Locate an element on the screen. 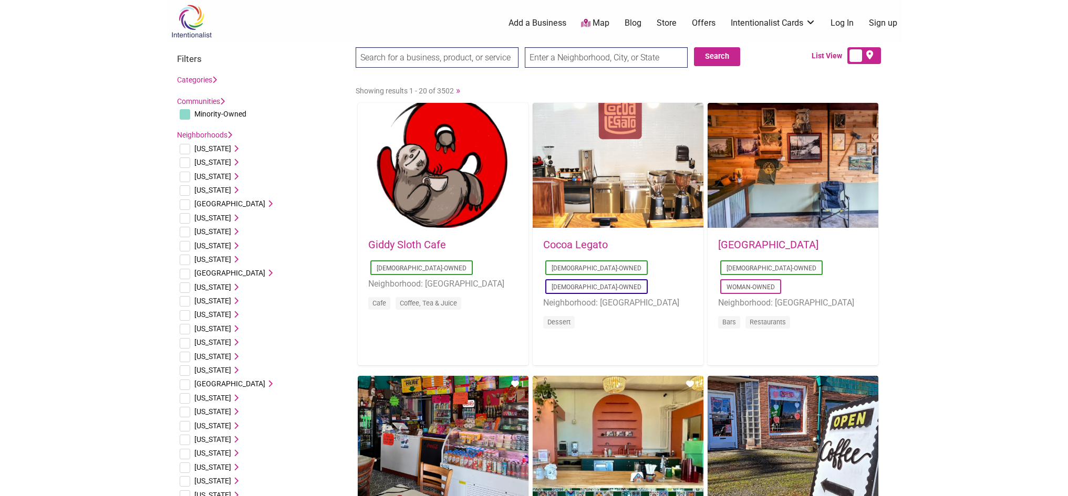 This screenshot has width=1068, height=496. a: Cafe is located at coordinates (379, 303).